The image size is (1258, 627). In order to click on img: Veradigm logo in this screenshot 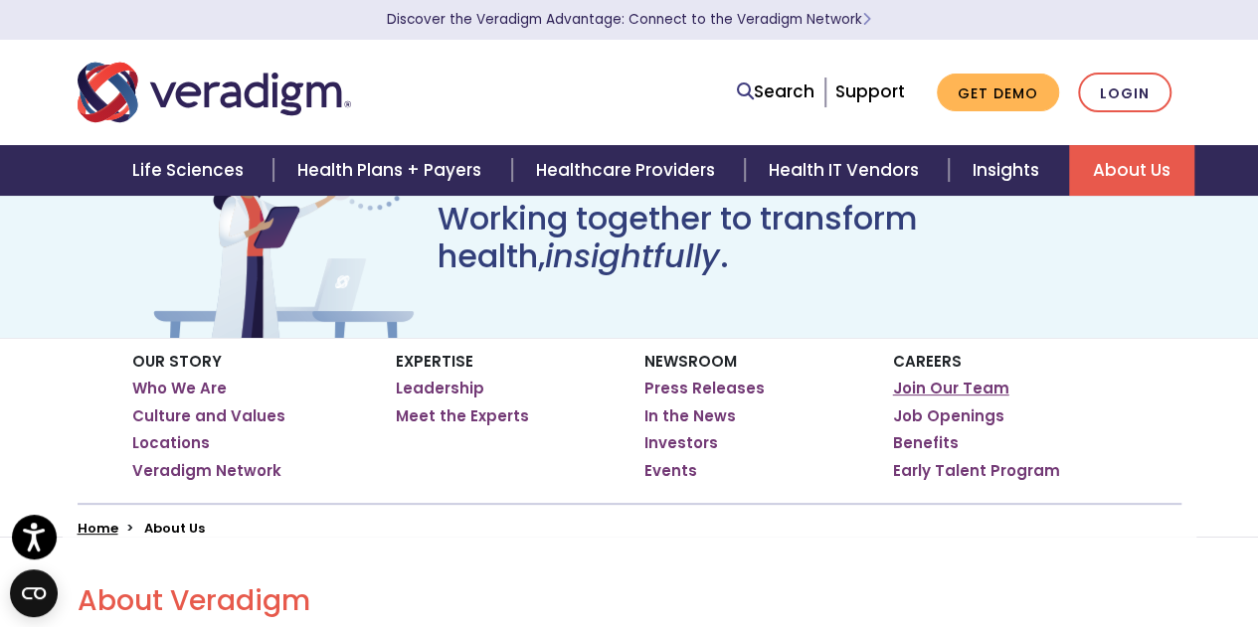, I will do `click(214, 92)`.